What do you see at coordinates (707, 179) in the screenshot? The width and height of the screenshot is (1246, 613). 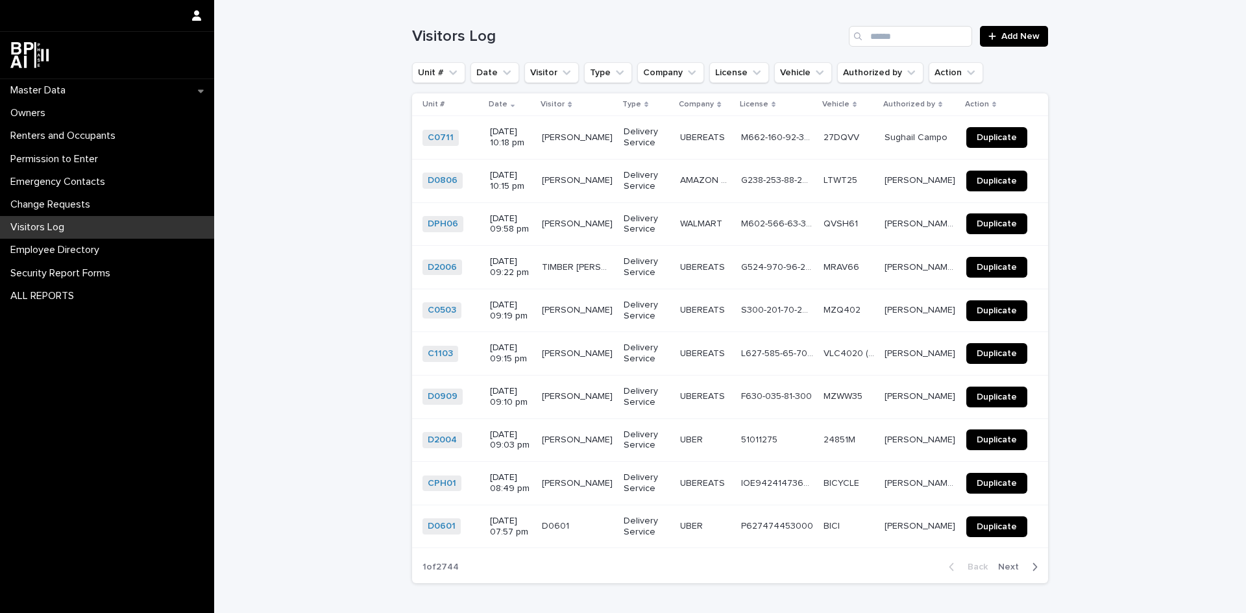 I see `p: AMAZON FLEX` at bounding box center [707, 179].